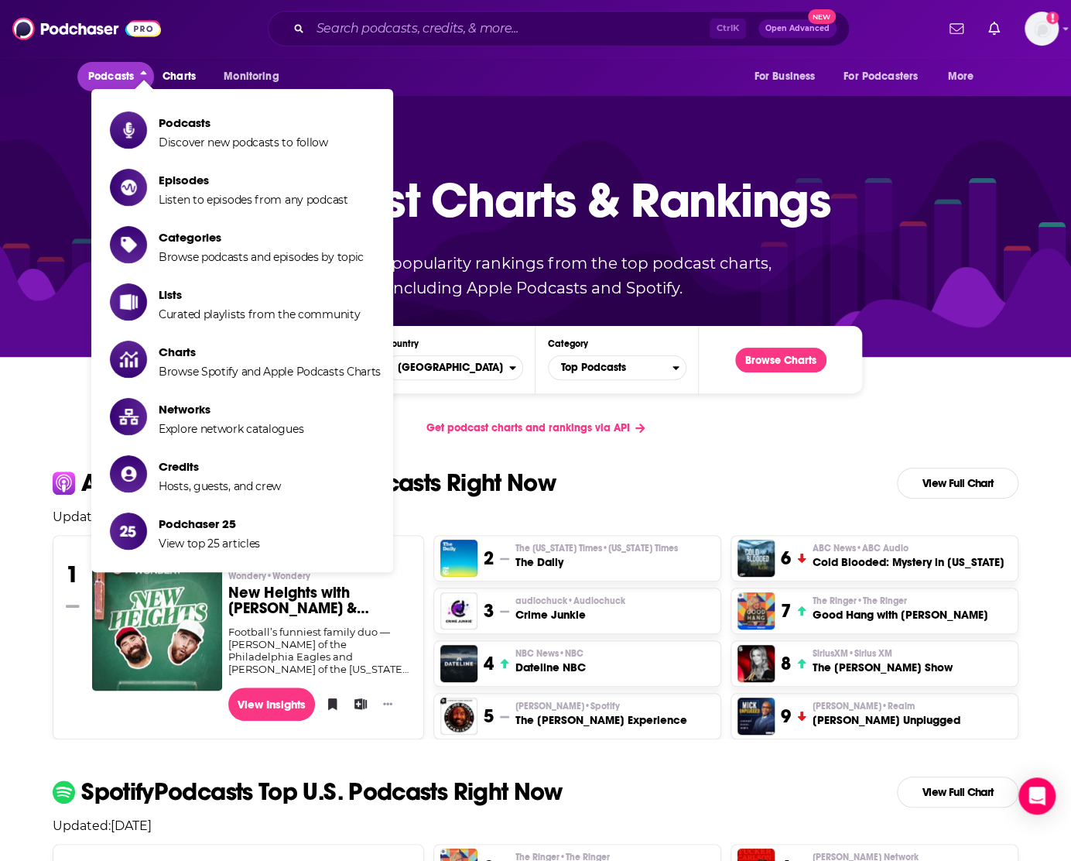 The width and height of the screenshot is (1071, 861). Describe the element at coordinates (357, 704) in the screenshot. I see `button: Add to List` at that location.